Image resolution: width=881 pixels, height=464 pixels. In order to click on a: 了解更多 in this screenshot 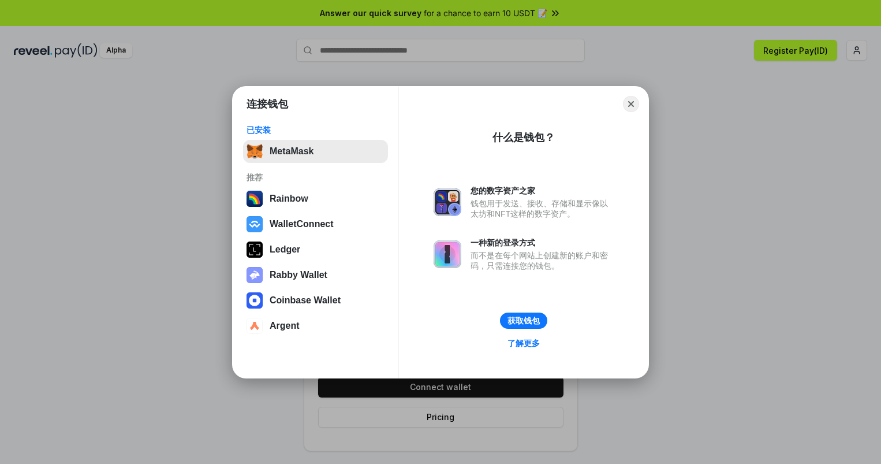, I will do `click(524, 343)`.